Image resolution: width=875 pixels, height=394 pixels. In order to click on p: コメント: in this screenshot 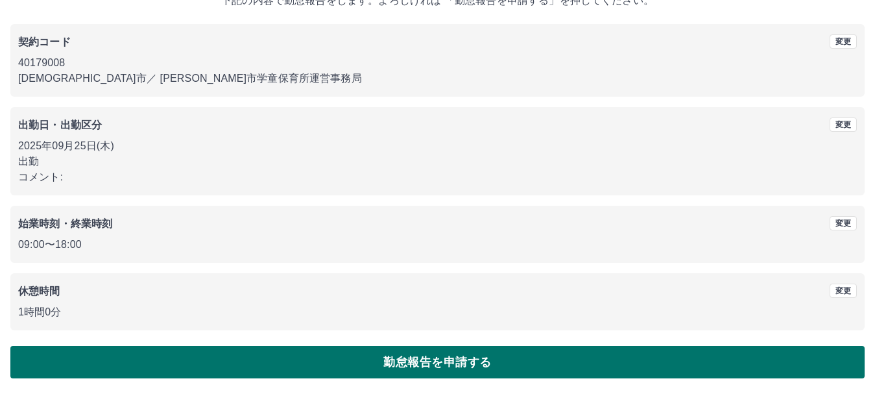, I will do `click(437, 177)`.